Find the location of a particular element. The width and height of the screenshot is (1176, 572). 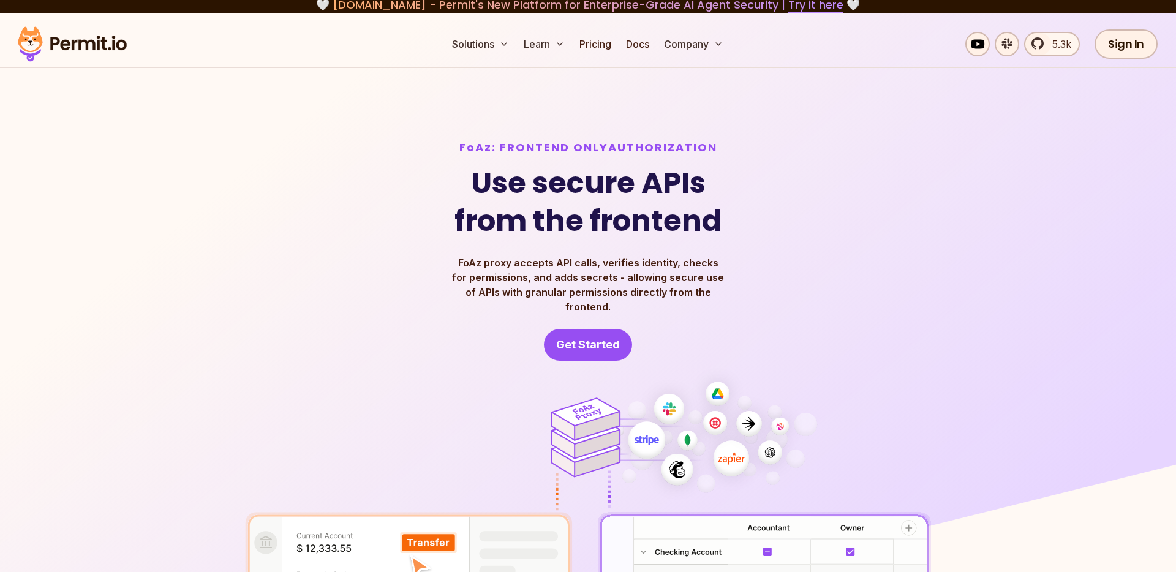

a: 5.3k is located at coordinates (1051, 44).